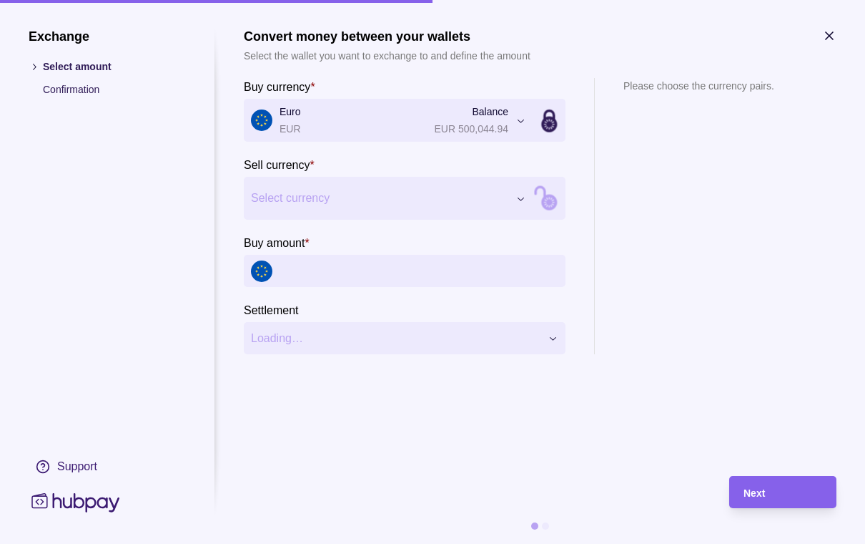 Image resolution: width=865 pixels, height=544 pixels. What do you see at coordinates (114, 89) in the screenshot?
I see `p: Confirmation` at bounding box center [114, 89].